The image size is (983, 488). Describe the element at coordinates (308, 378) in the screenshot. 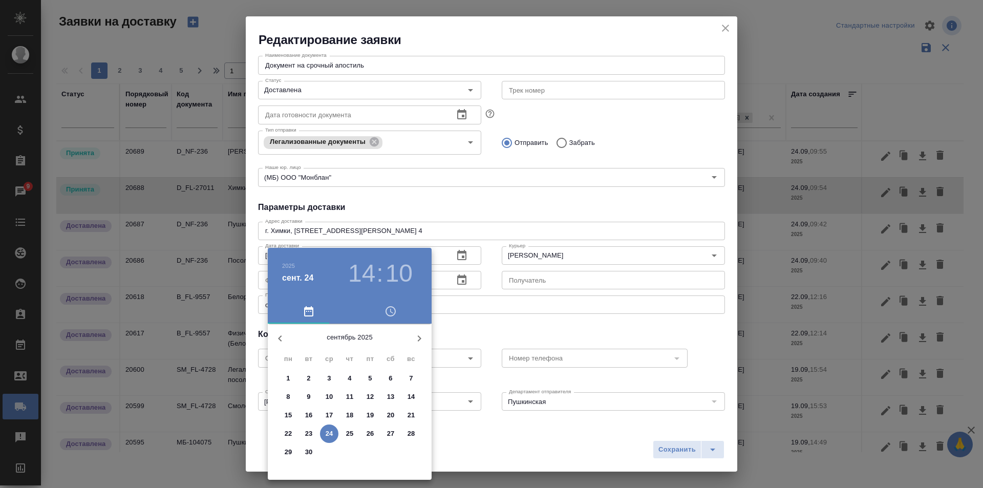

I see `p: 2` at that location.